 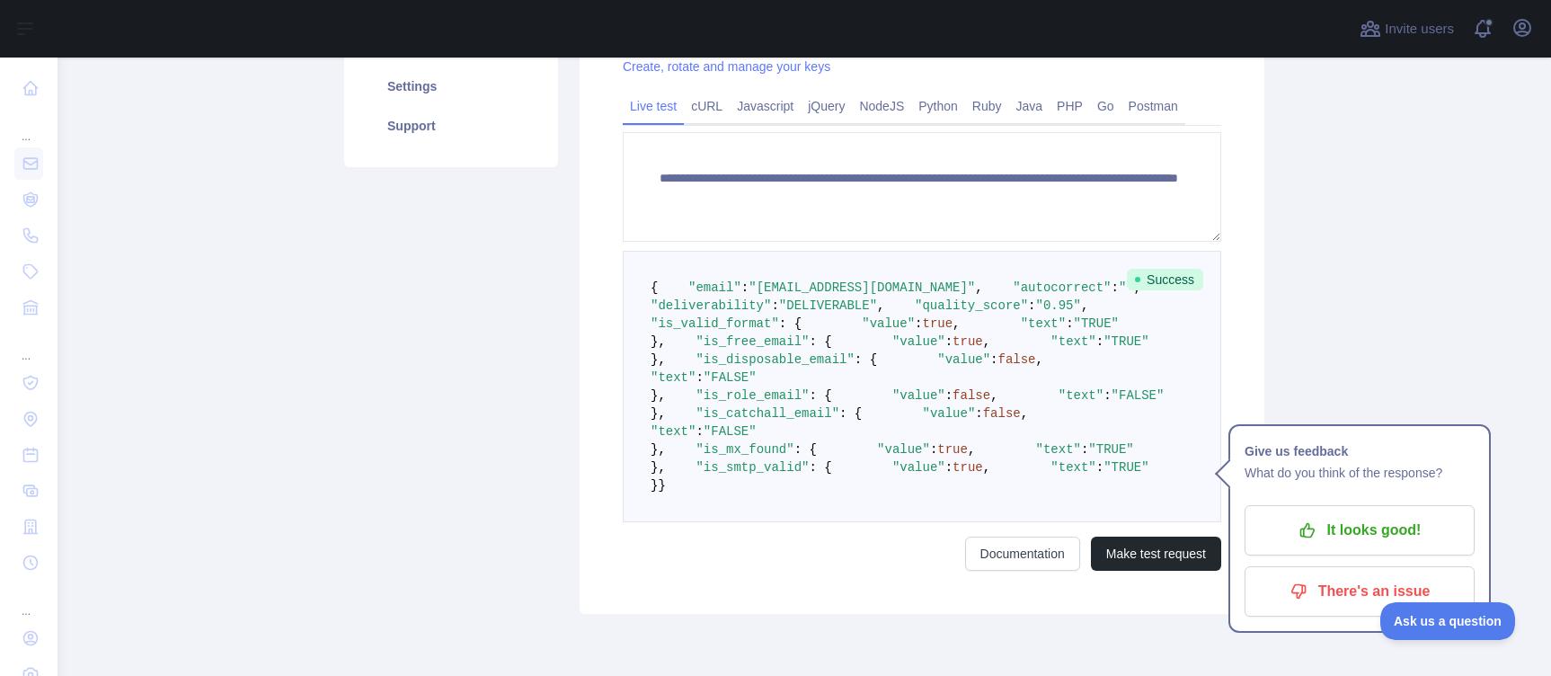 I want to click on a: Go, so click(x=1106, y=106).